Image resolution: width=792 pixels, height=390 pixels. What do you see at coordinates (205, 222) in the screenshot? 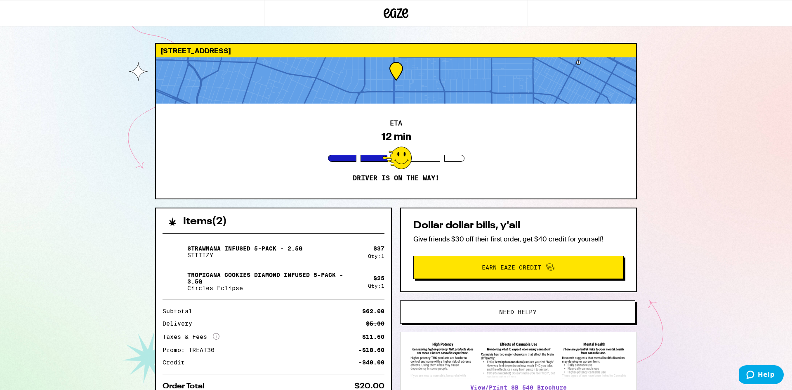
I see `h2: Items ( 2 )` at bounding box center [205, 222].